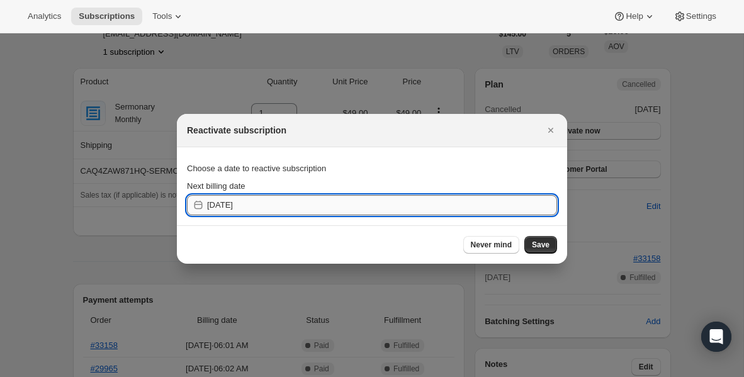 The height and width of the screenshot is (377, 744). What do you see at coordinates (237, 130) in the screenshot?
I see `h2: Reactivate subscription` at bounding box center [237, 130].